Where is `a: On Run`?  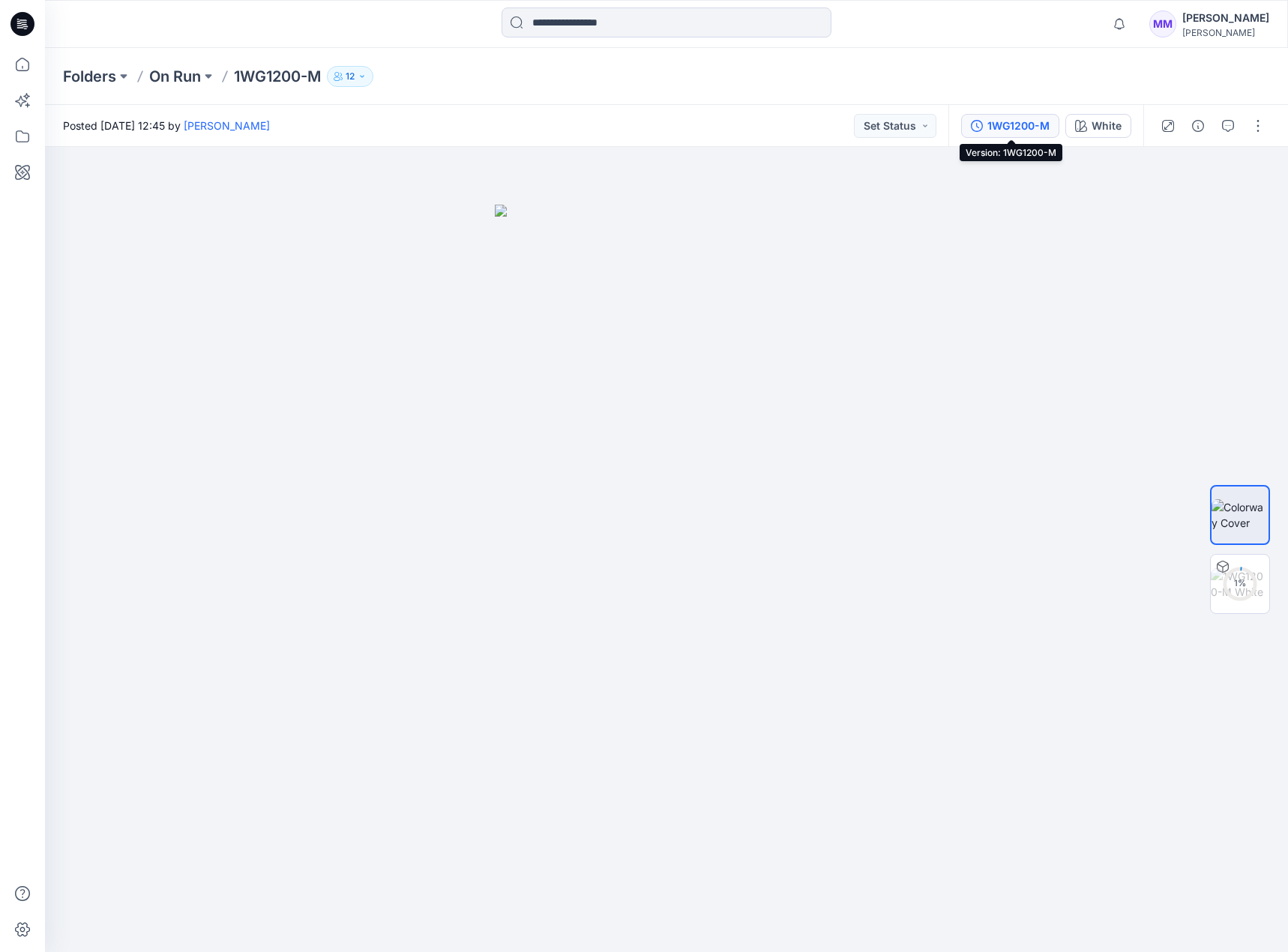 a: On Run is located at coordinates (175, 77).